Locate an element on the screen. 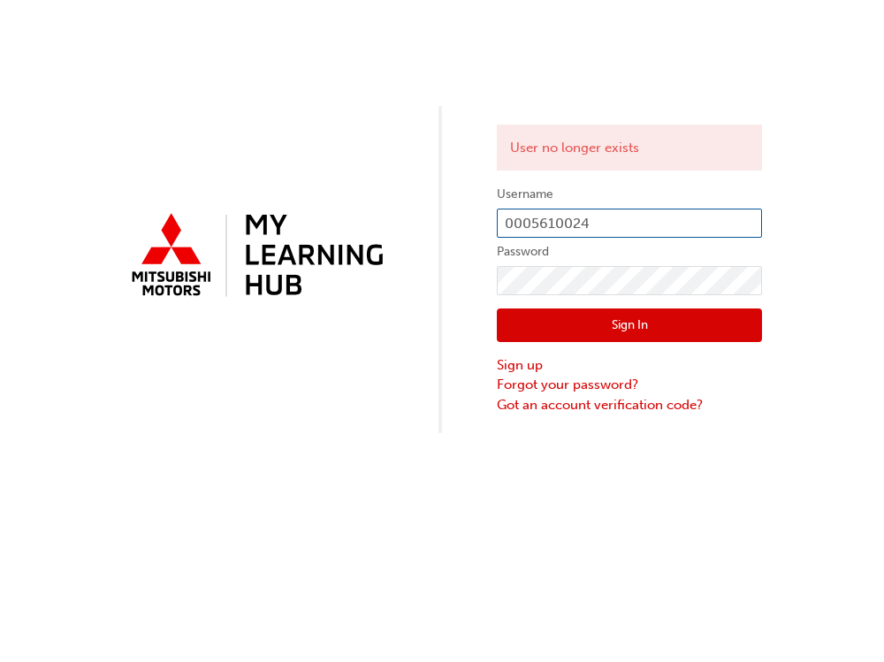  a: Forgot your password? is located at coordinates (630, 385).